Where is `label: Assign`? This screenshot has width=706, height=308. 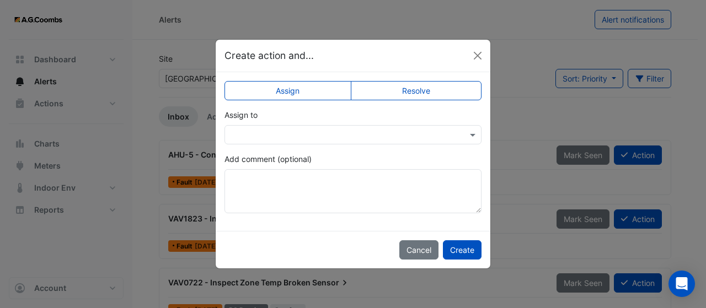
label: Assign is located at coordinates (288, 90).